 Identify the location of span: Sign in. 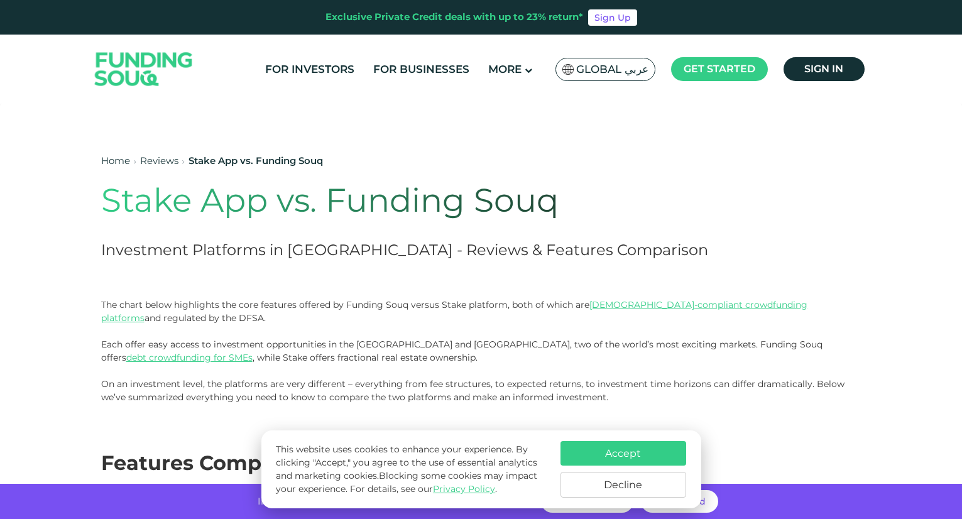
(824, 68).